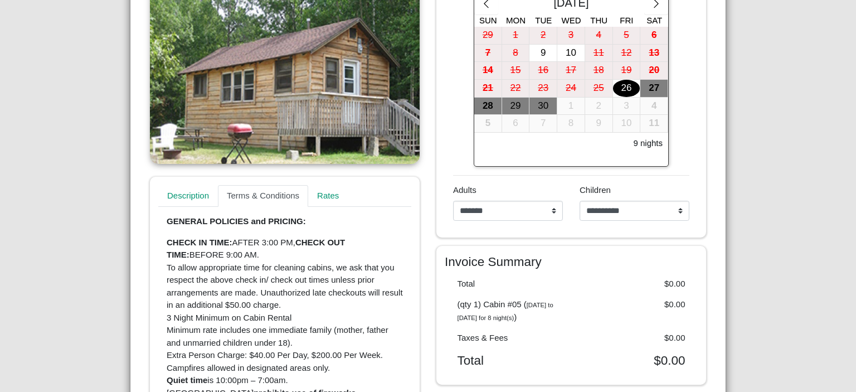 This screenshot has width=856, height=392. What do you see at coordinates (654, 89) in the screenshot?
I see `button: 27` at bounding box center [654, 89].